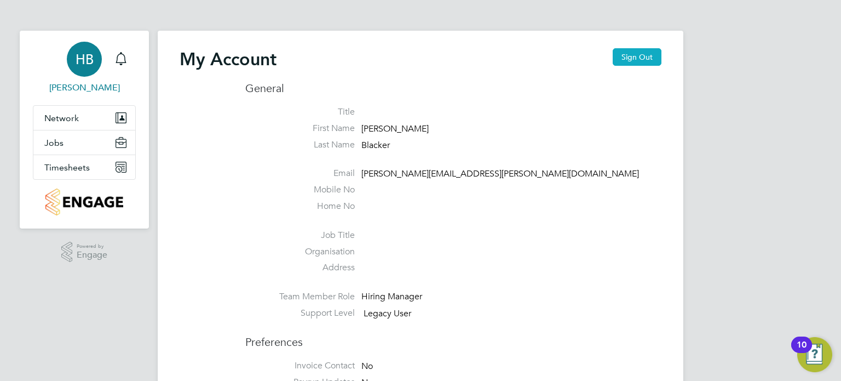 This screenshot has width=841, height=381. What do you see at coordinates (300, 251) in the screenshot?
I see `label: Organisation` at bounding box center [300, 251].